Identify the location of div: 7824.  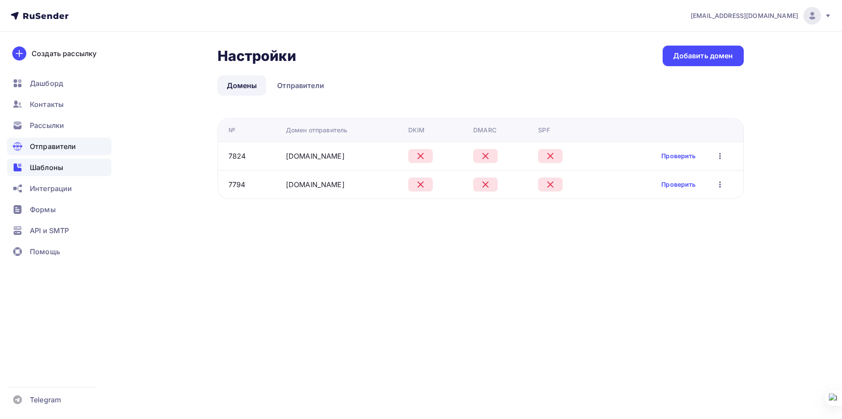
(237, 156).